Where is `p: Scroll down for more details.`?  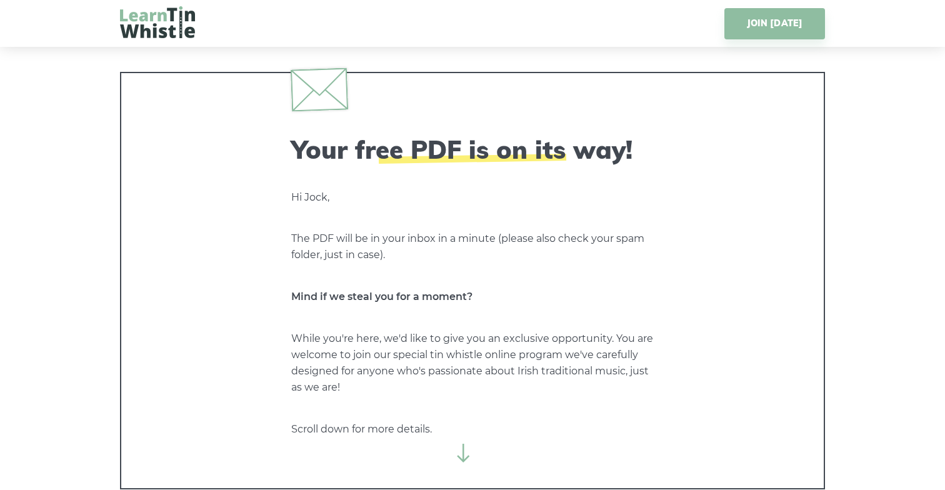 p: Scroll down for more details. is located at coordinates (473, 430).